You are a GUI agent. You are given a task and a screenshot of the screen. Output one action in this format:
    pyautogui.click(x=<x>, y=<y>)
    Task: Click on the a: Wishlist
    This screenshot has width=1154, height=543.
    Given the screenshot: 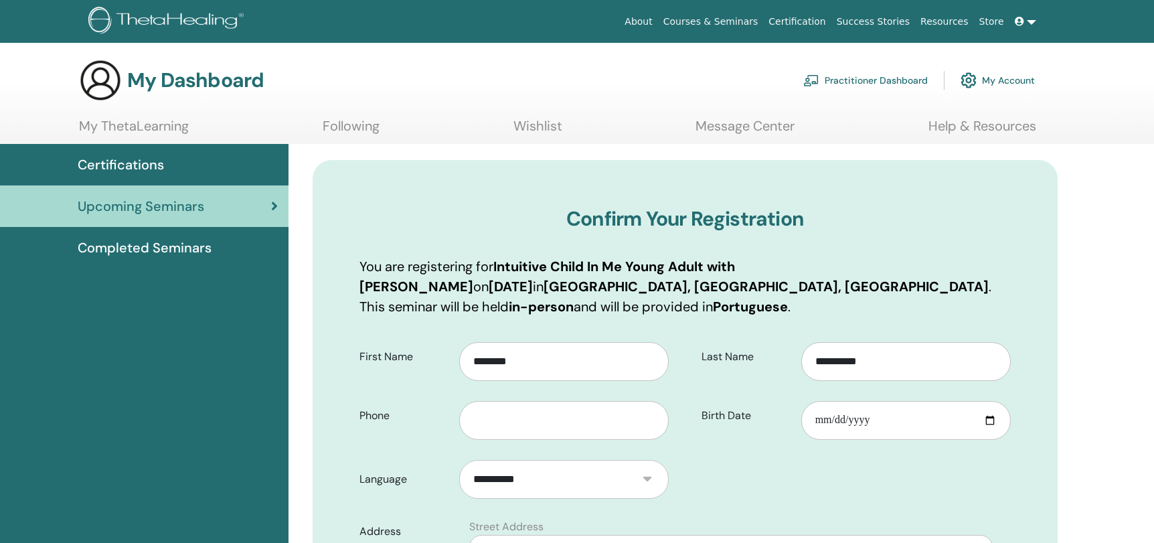 What is the action you would take?
    pyautogui.click(x=537, y=130)
    